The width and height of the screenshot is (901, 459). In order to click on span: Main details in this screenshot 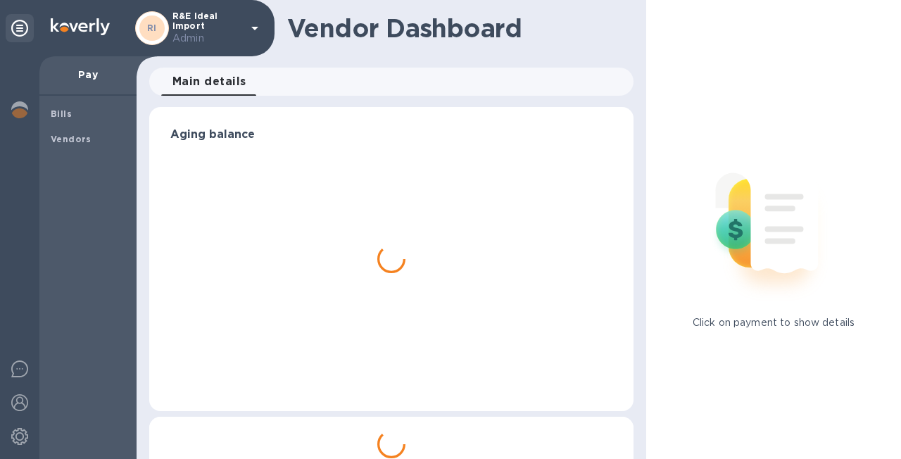, I will do `click(209, 82)`.